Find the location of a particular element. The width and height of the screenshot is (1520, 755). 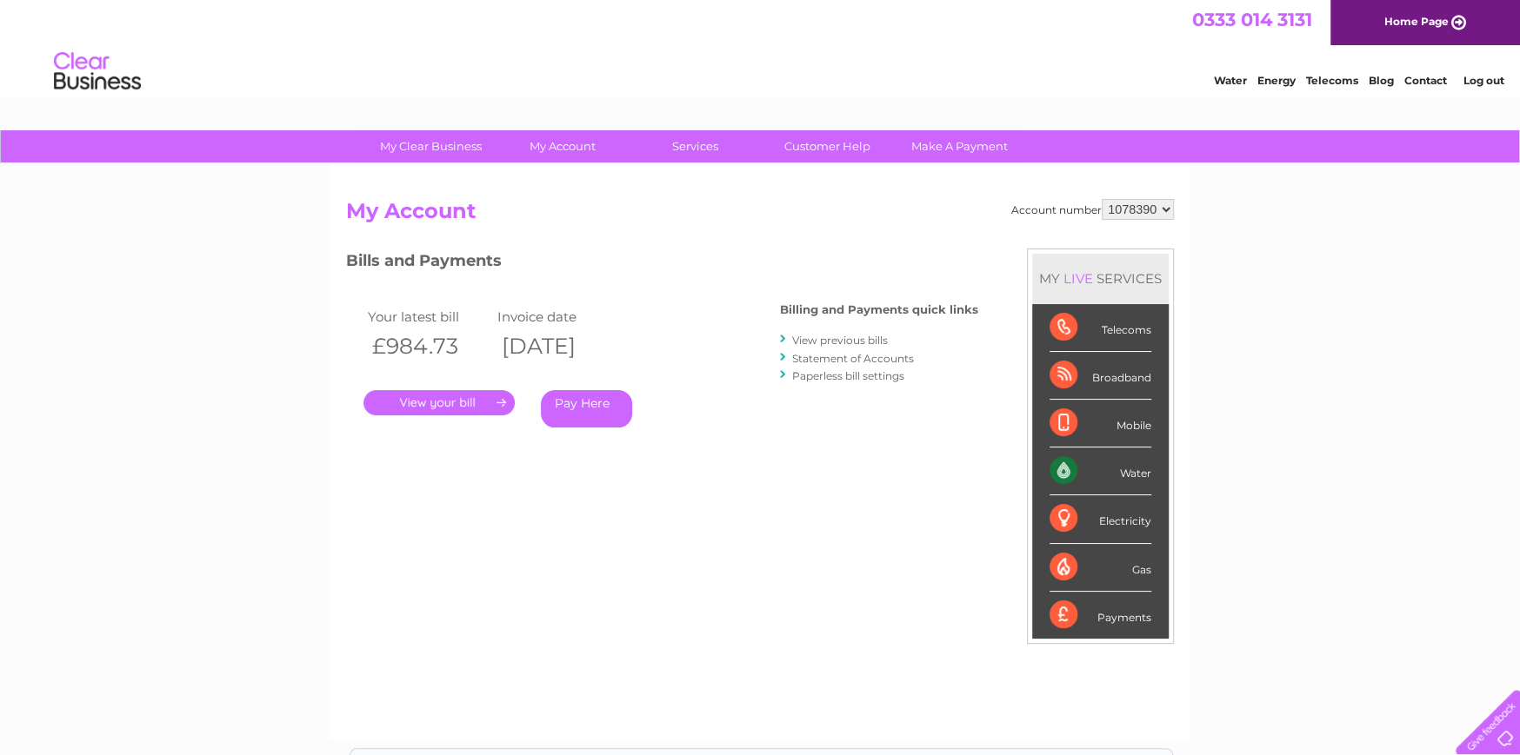

div: LIVE is located at coordinates (1078, 278).